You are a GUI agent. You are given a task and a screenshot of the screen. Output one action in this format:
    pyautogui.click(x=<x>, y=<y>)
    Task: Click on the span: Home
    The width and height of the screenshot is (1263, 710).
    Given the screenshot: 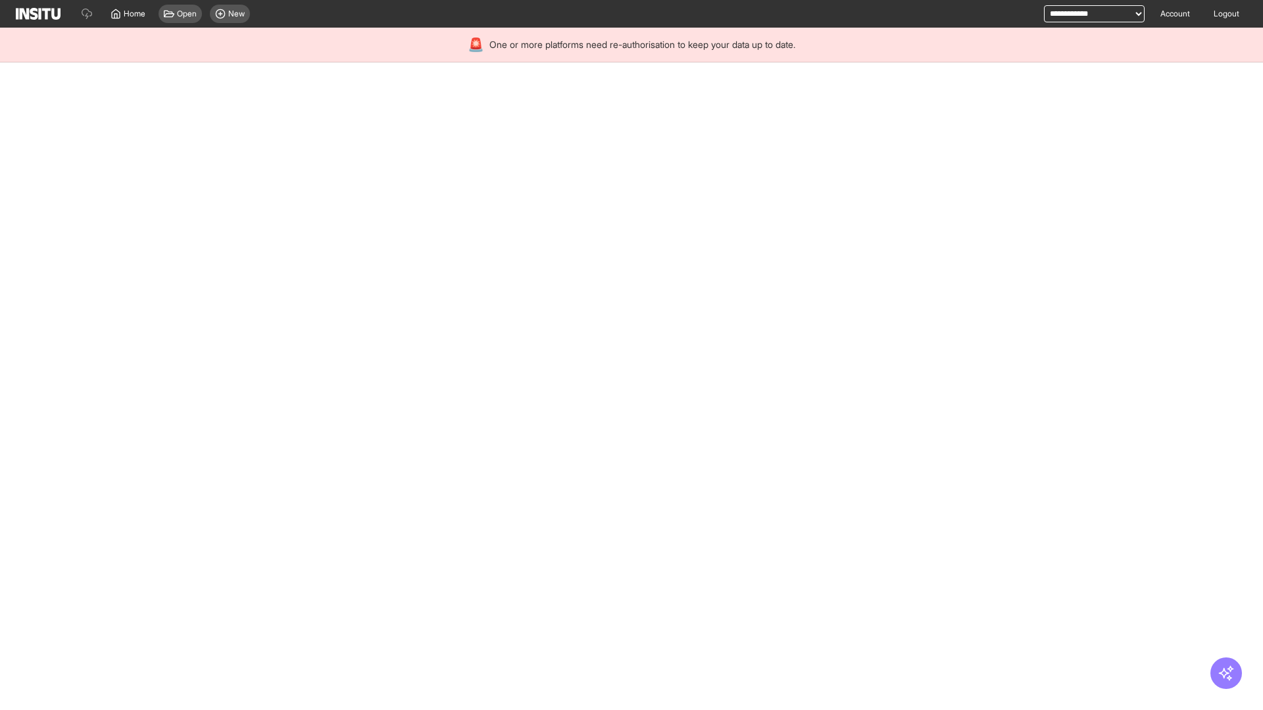 What is the action you would take?
    pyautogui.click(x=134, y=14)
    